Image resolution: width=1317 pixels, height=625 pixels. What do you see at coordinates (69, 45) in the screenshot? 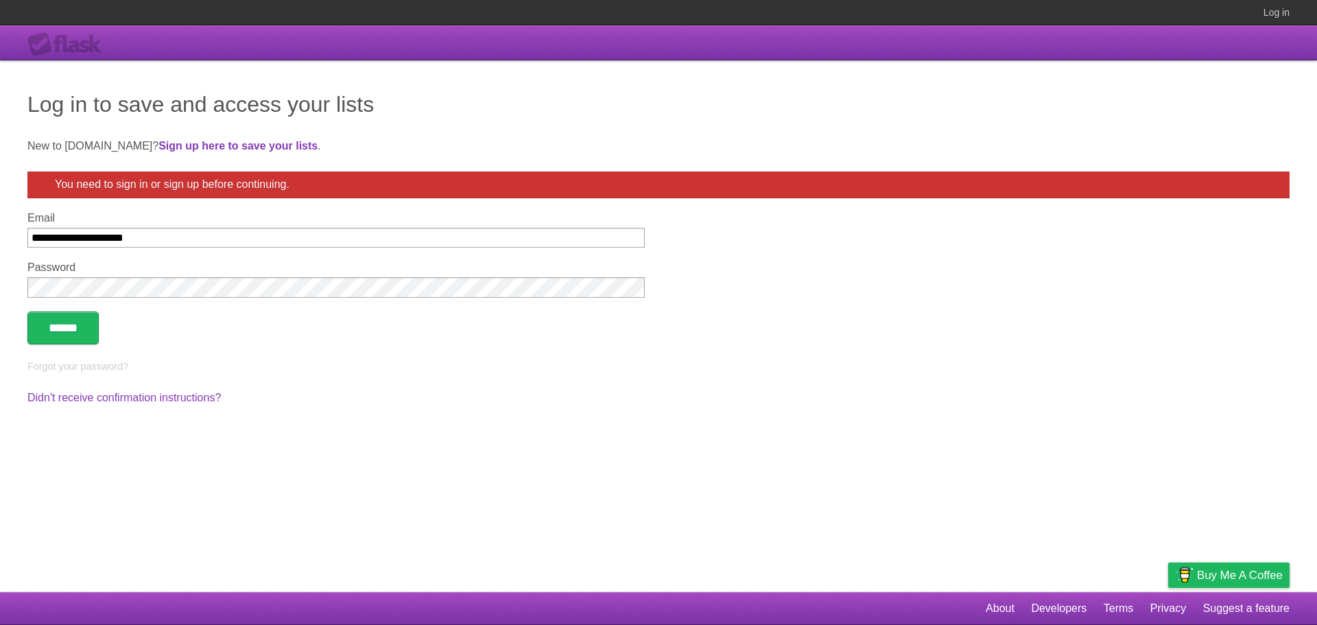
I see `div: Flask` at bounding box center [69, 45].